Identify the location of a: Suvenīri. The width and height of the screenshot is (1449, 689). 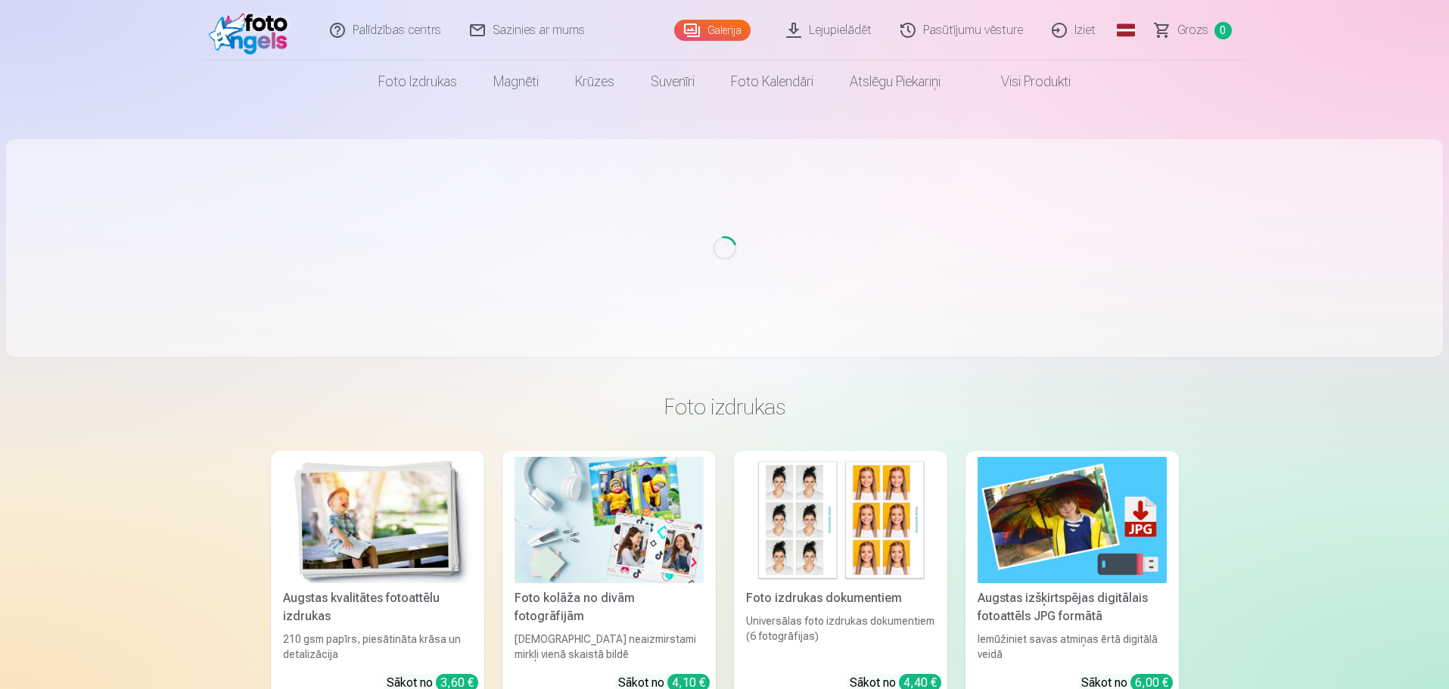
(673, 82).